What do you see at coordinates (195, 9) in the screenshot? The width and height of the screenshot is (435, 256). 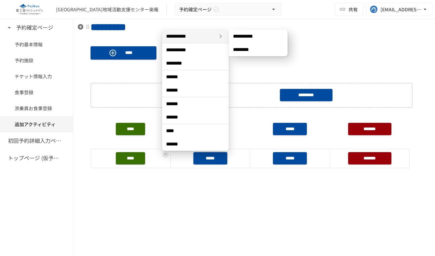 I see `span: 予約確定ページ` at bounding box center [195, 9].